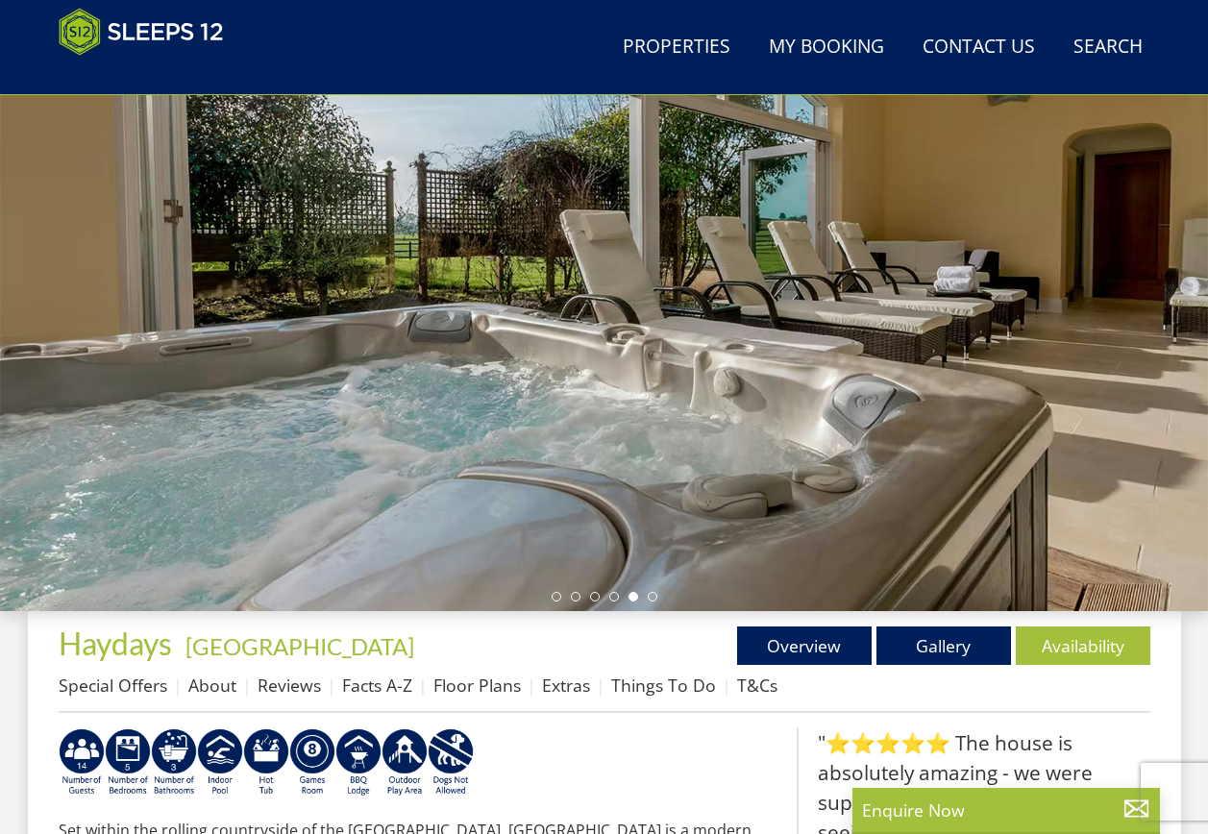  I want to click on img: AD_4nXcpX5uDwed6-YChlrI2BYOgXwgg3aqYHOhRm0XfZB-YtQW2NrmeCr45vGAfVKUq4uWnc59ZmEsEzoF5o39EWARlT1ewO..., so click(266, 763).